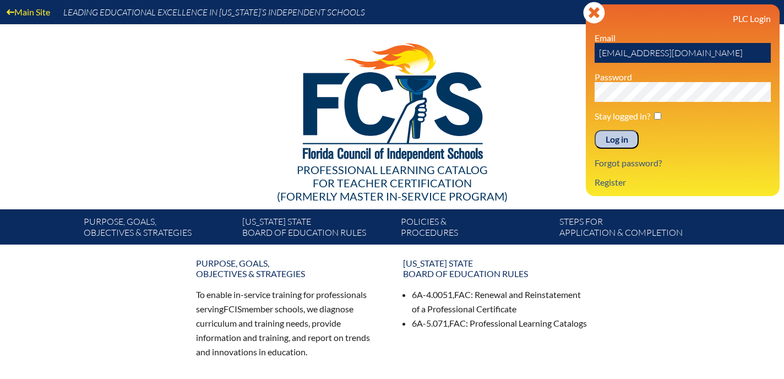  I want to click on img: FCISlogo221.eps, so click(392, 99).